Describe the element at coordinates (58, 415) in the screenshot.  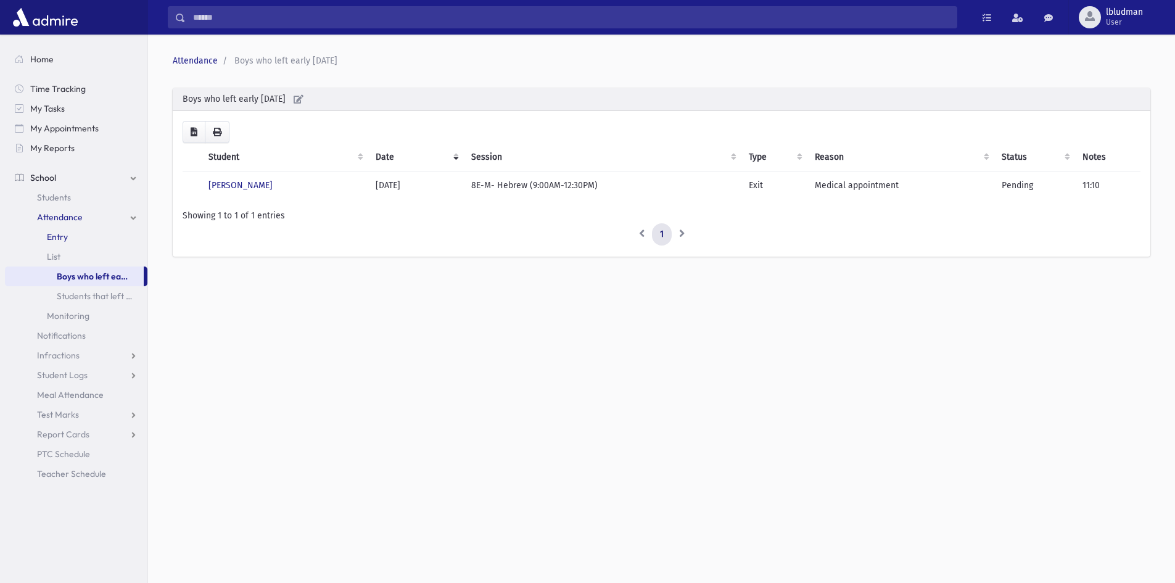
I see `span: Test Marks` at that location.